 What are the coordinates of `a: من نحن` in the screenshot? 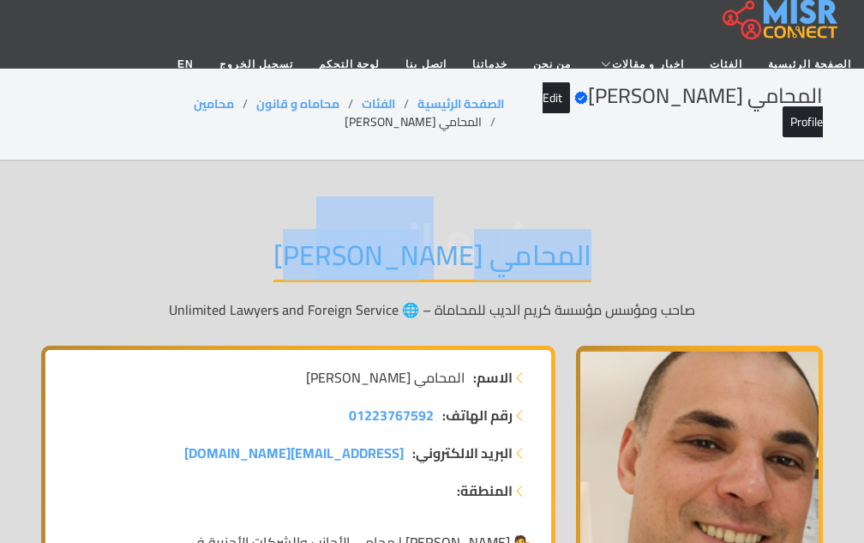 It's located at (552, 64).